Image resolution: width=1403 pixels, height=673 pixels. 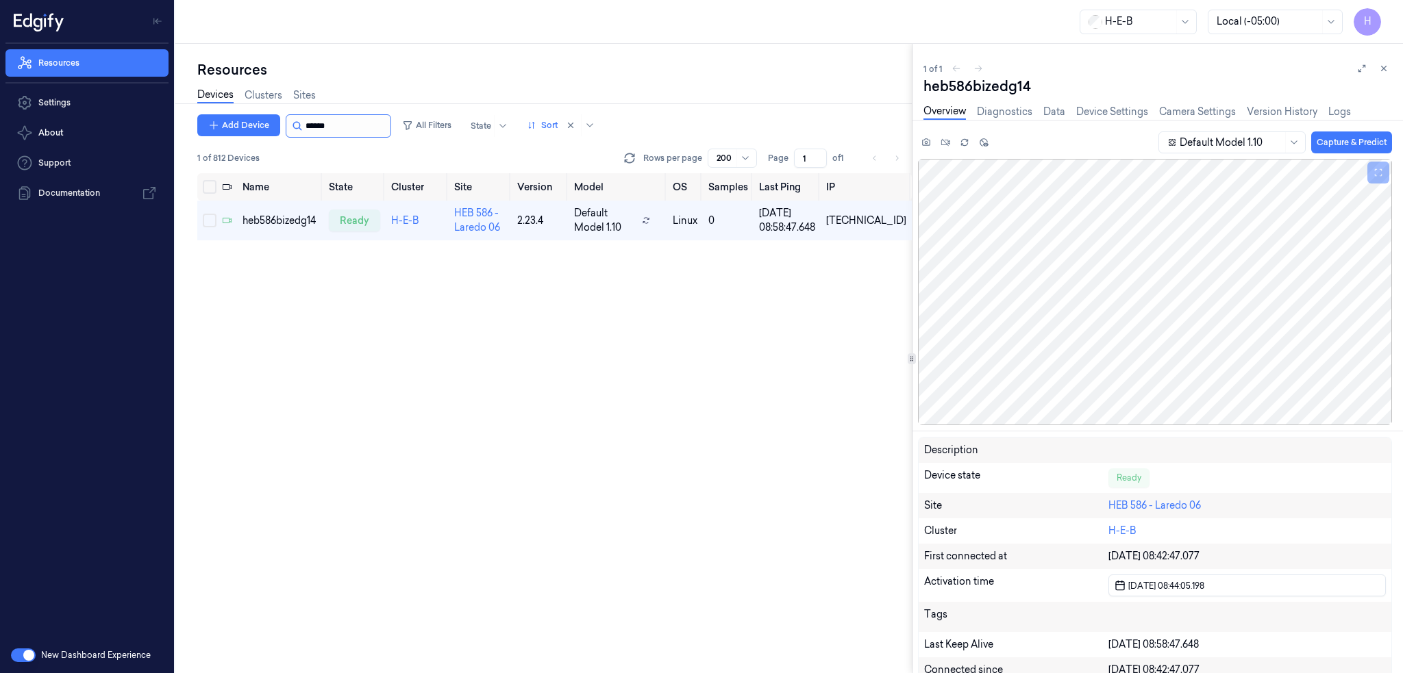 What do you see at coordinates (215, 95) in the screenshot?
I see `a: Devices` at bounding box center [215, 95].